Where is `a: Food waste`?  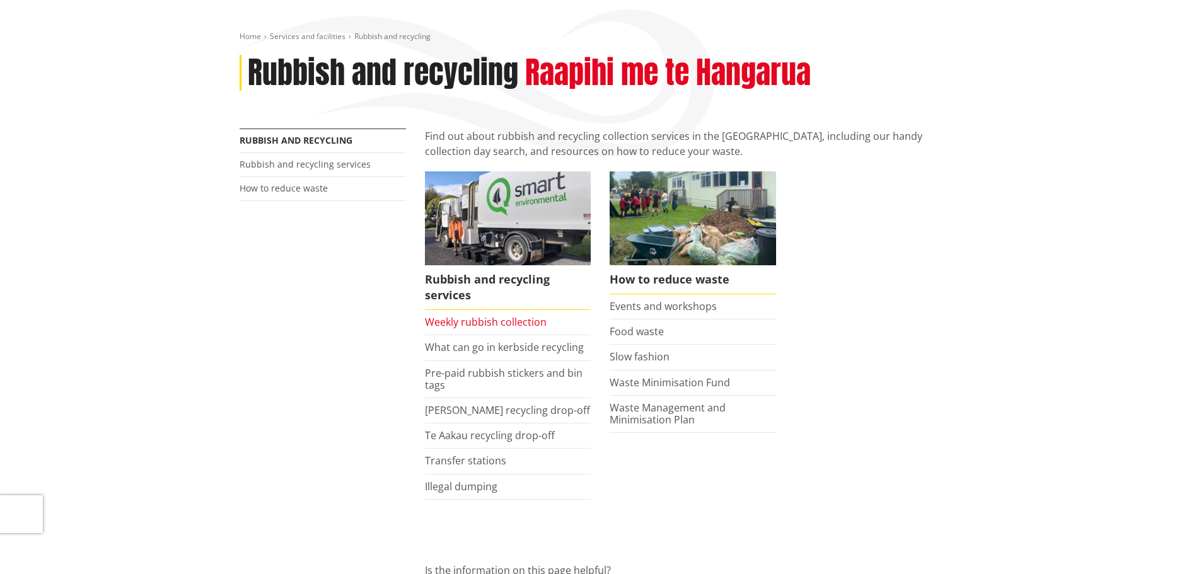
a: Food waste is located at coordinates (637, 332).